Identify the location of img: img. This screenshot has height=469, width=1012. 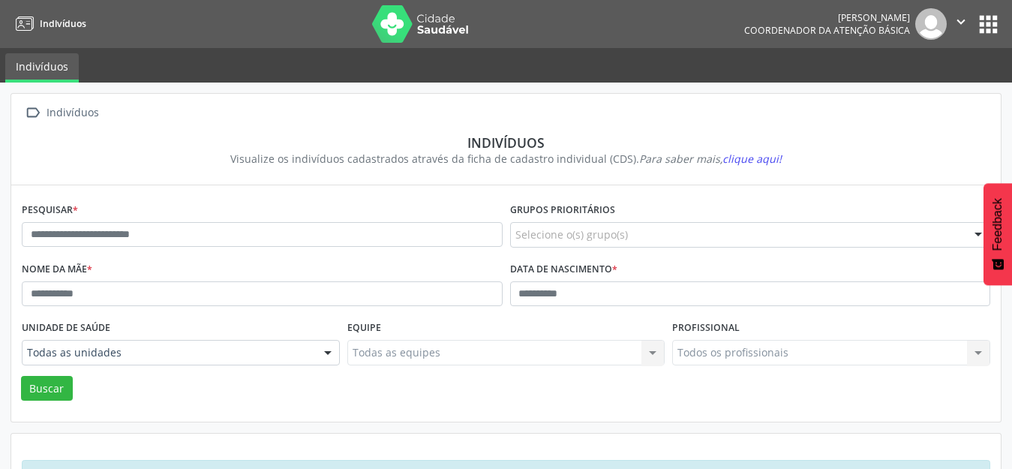
(931, 24).